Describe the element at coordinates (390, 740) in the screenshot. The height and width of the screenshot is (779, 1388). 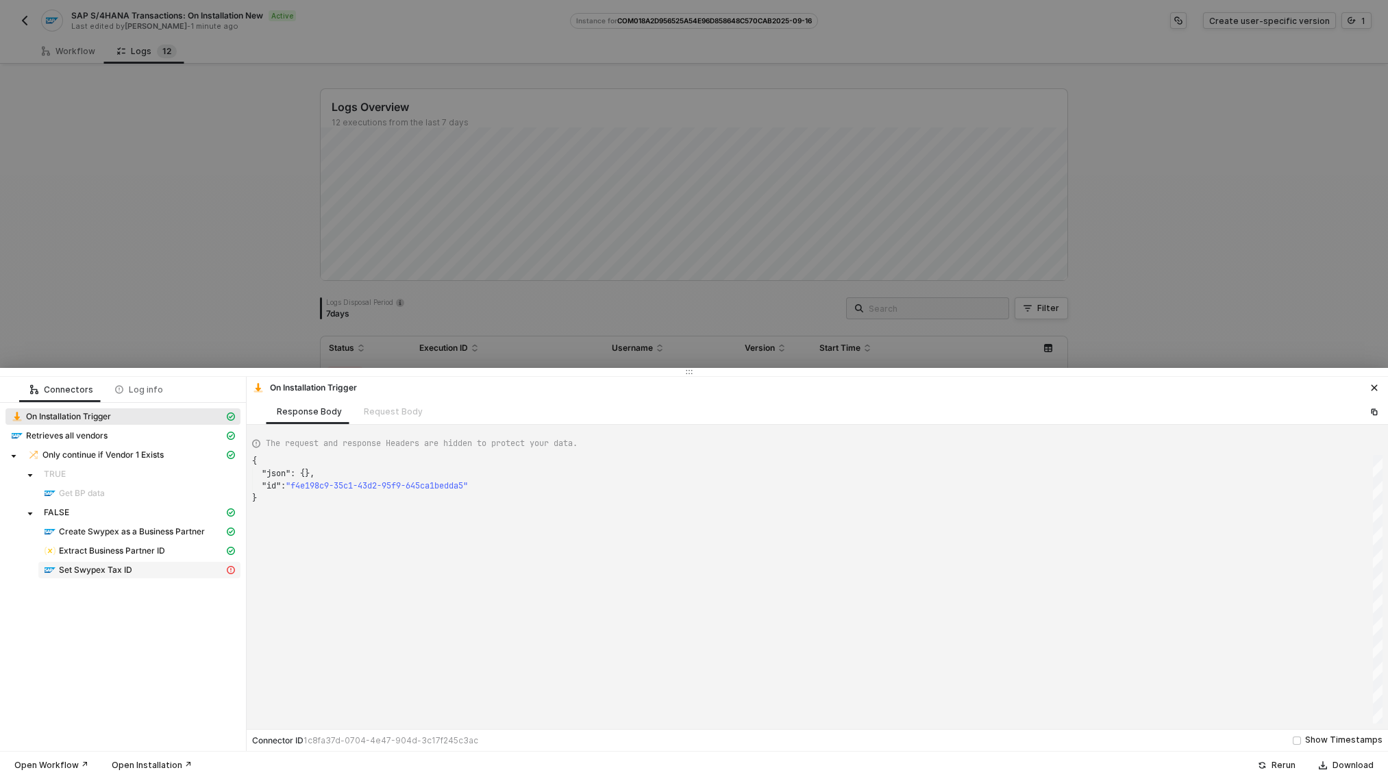
I see `span: 1c8fa37d-0704-4e47-904d-3c17f245c3ac` at that location.